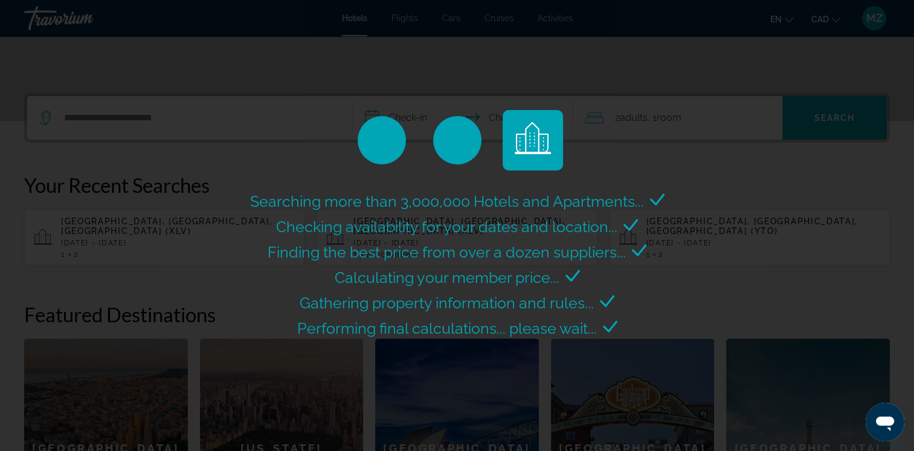 This screenshot has width=914, height=451. Describe the element at coordinates (447, 201) in the screenshot. I see `span: Searching more than 3,000,000 Hotels and Apartments...` at that location.